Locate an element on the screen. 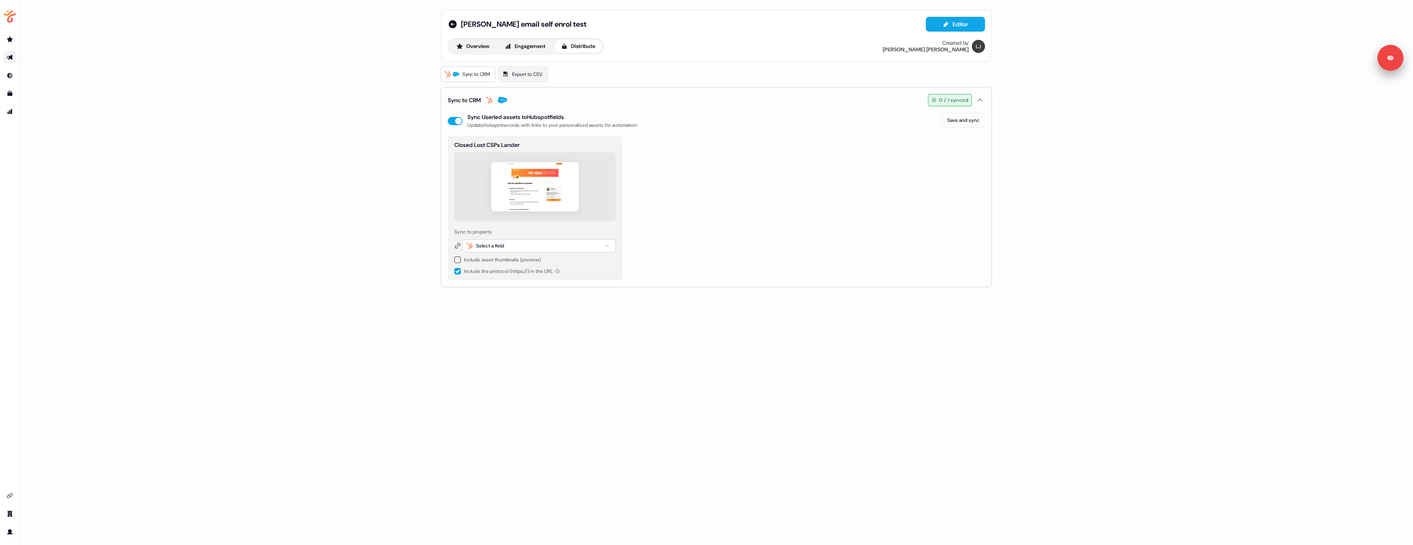 This screenshot has width=1413, height=545. a: Engagement is located at coordinates (525, 46).